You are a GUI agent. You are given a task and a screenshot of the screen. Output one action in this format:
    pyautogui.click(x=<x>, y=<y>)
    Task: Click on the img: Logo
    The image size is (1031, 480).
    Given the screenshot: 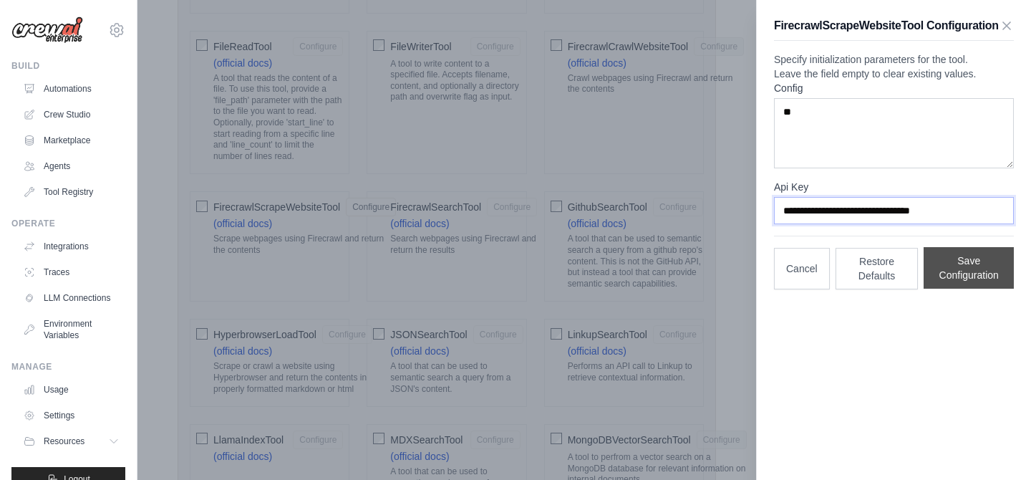 What is the action you would take?
    pyautogui.click(x=47, y=30)
    